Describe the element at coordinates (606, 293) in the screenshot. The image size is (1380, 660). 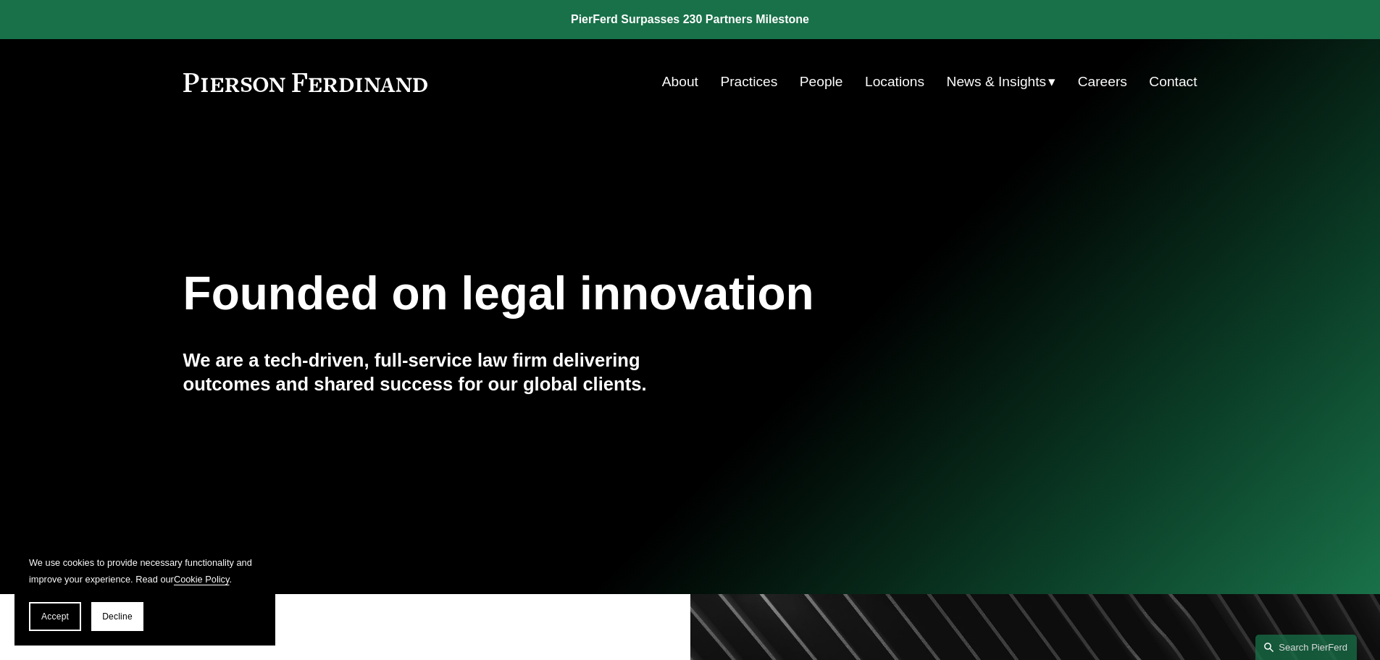
I see `h1: Founded on legal innovation` at that location.